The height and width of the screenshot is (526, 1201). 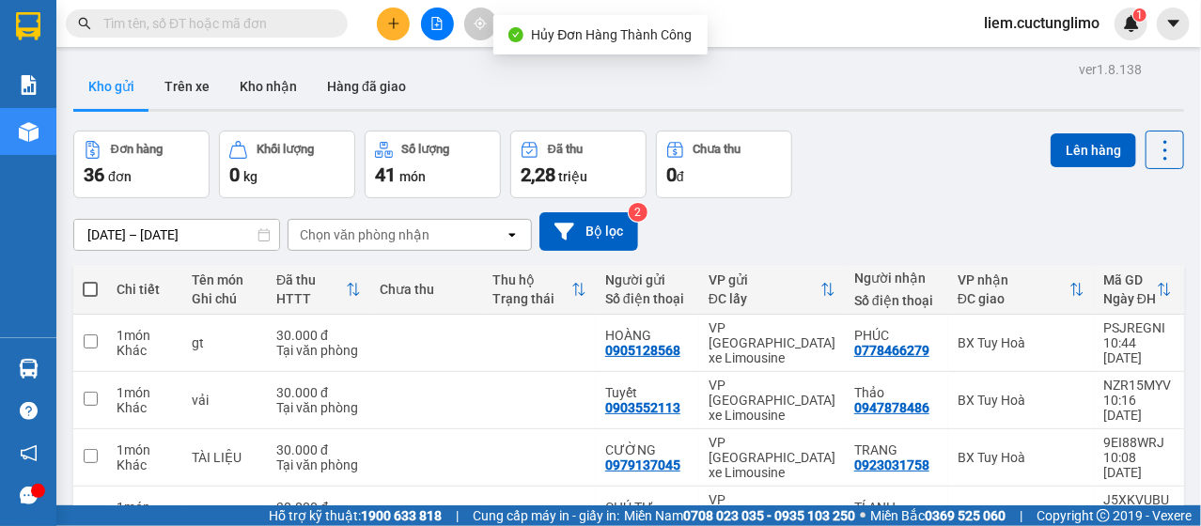 I want to click on span: file-add, so click(x=437, y=23).